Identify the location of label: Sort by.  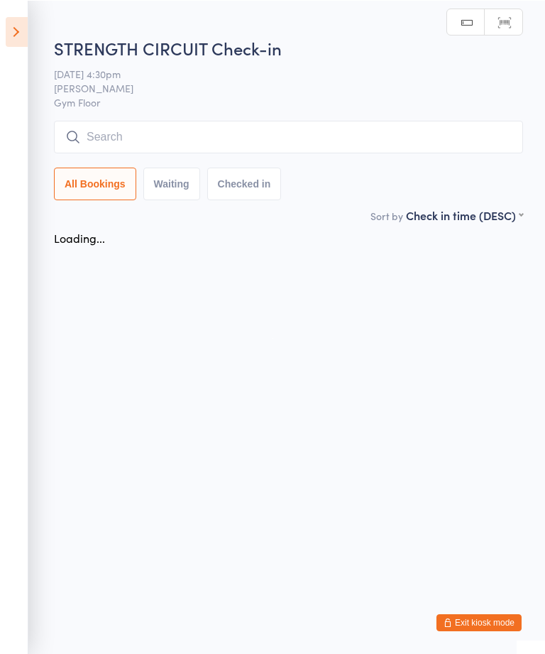
(387, 215).